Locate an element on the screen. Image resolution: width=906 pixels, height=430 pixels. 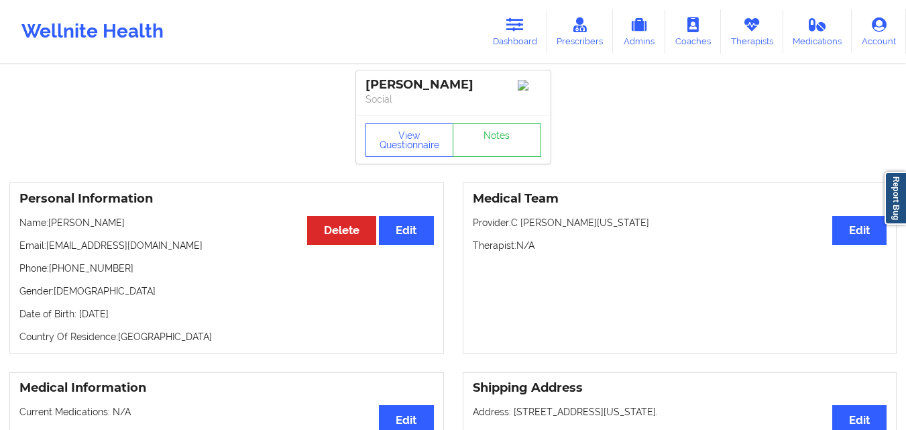
a: Dashboard is located at coordinates (515, 32).